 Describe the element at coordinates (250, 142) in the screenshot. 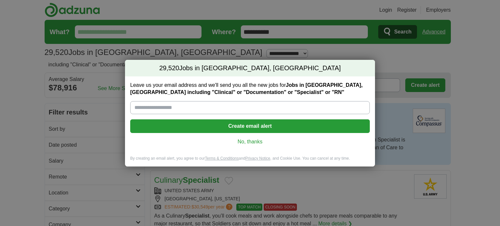

I see `a: No, thanks` at that location.